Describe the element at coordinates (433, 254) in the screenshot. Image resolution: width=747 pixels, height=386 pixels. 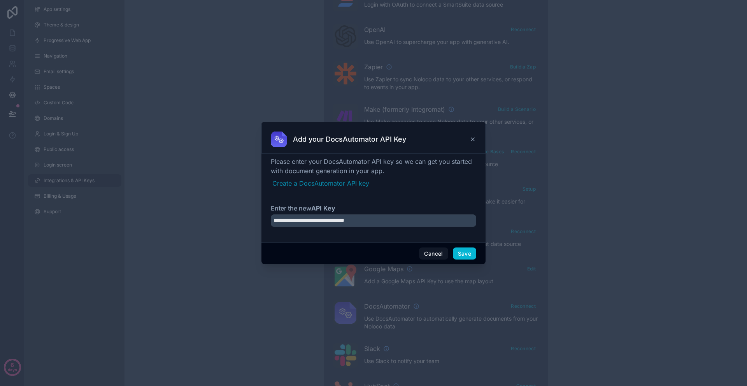
I see `button: Cancel` at that location.